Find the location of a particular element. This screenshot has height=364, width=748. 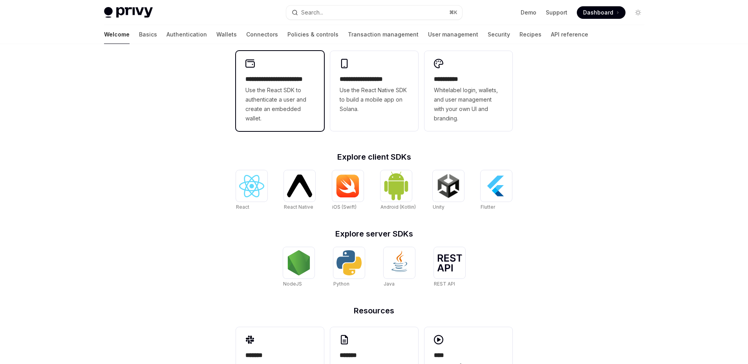

span: Android (Kotlin) is located at coordinates (398, 207).